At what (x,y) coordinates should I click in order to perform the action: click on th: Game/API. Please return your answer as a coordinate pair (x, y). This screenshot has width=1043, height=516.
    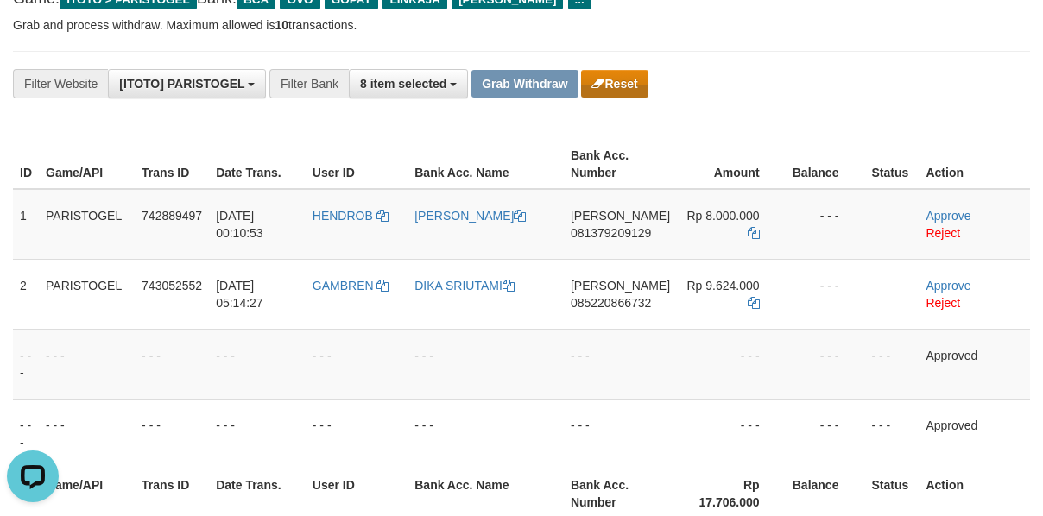
    Looking at the image, I should click on (86, 164).